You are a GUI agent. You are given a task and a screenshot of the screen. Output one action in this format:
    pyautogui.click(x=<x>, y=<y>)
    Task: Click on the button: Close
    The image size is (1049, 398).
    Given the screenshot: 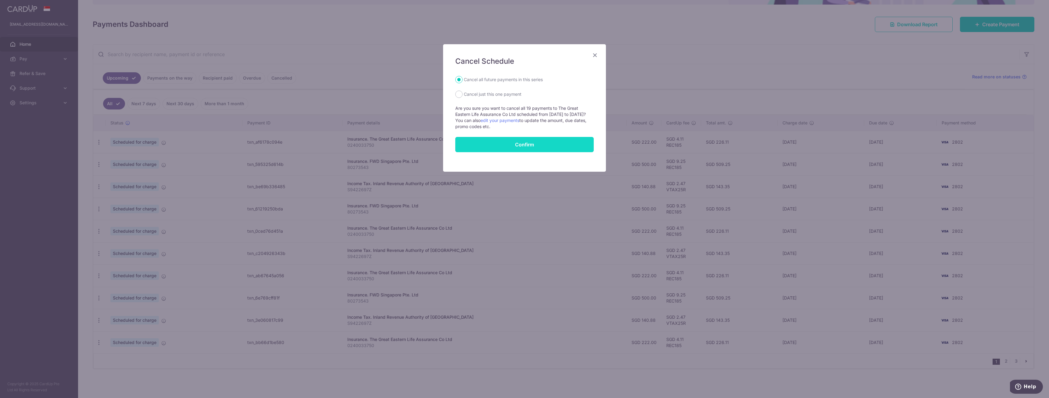 What is the action you would take?
    pyautogui.click(x=595, y=55)
    